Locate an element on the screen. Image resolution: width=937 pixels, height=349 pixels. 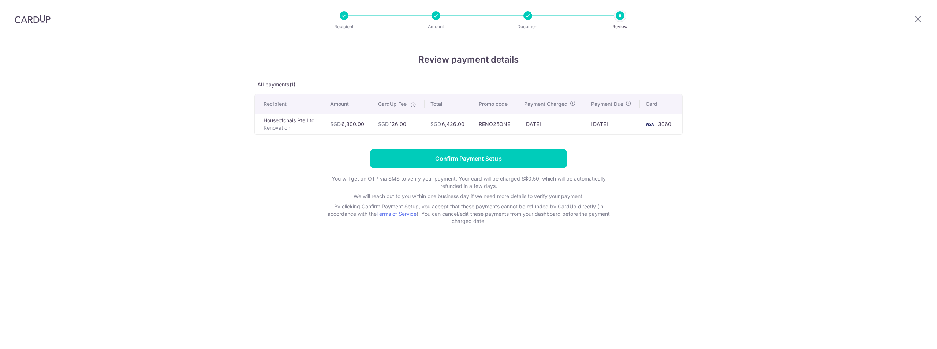
td: 6,426.00 is located at coordinates (449, 124).